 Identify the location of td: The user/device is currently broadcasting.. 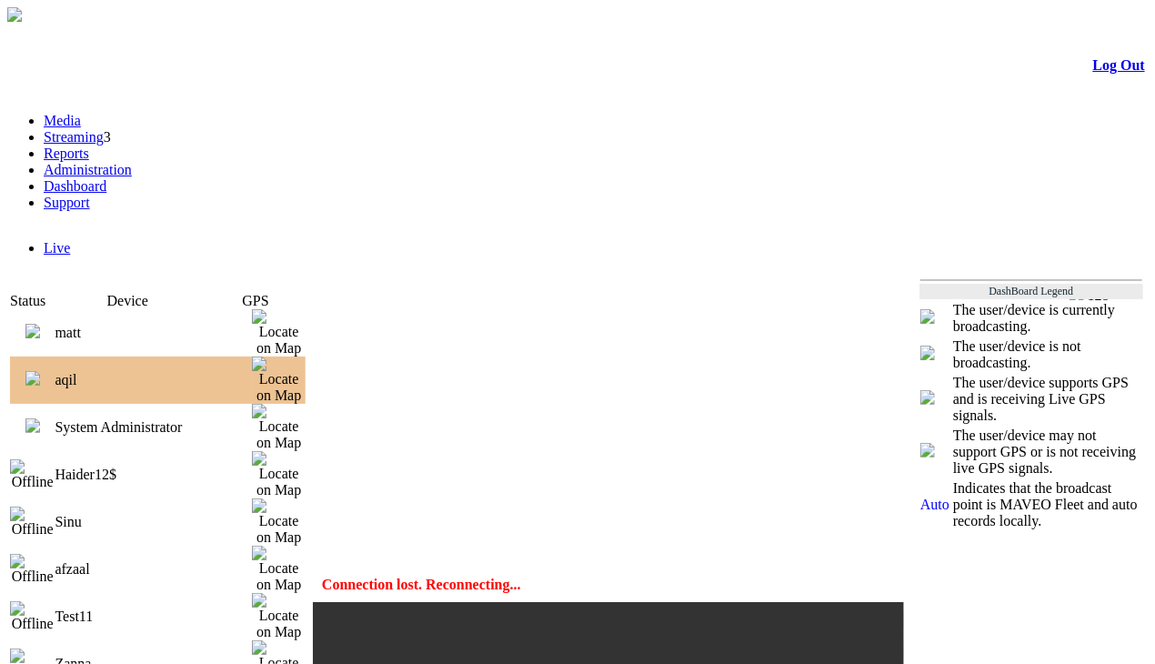
(1048, 318).